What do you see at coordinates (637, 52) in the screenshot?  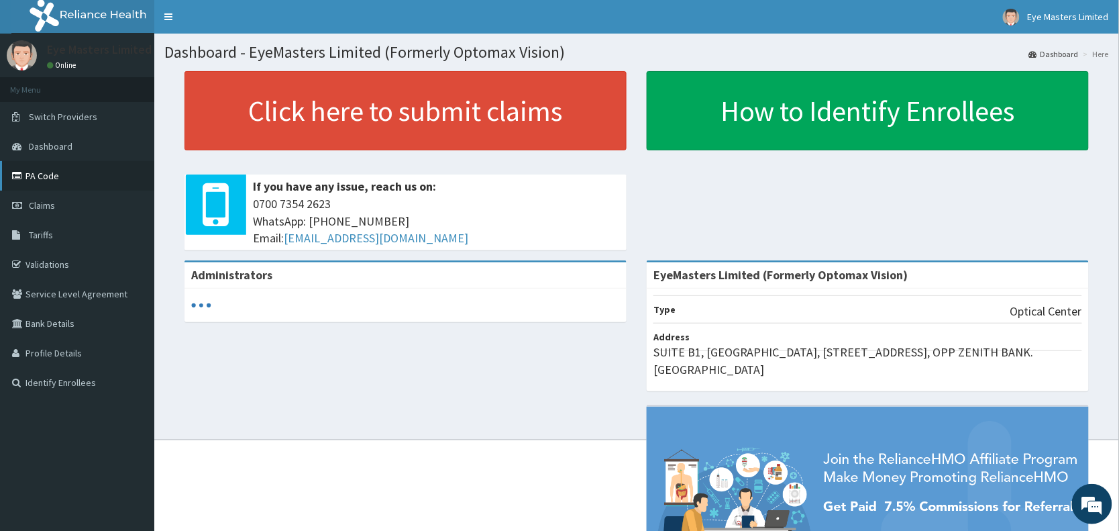 I see `h1: Dashboard - EyeMasters Limited (Formerly Optomax Vision)` at bounding box center [637, 52].